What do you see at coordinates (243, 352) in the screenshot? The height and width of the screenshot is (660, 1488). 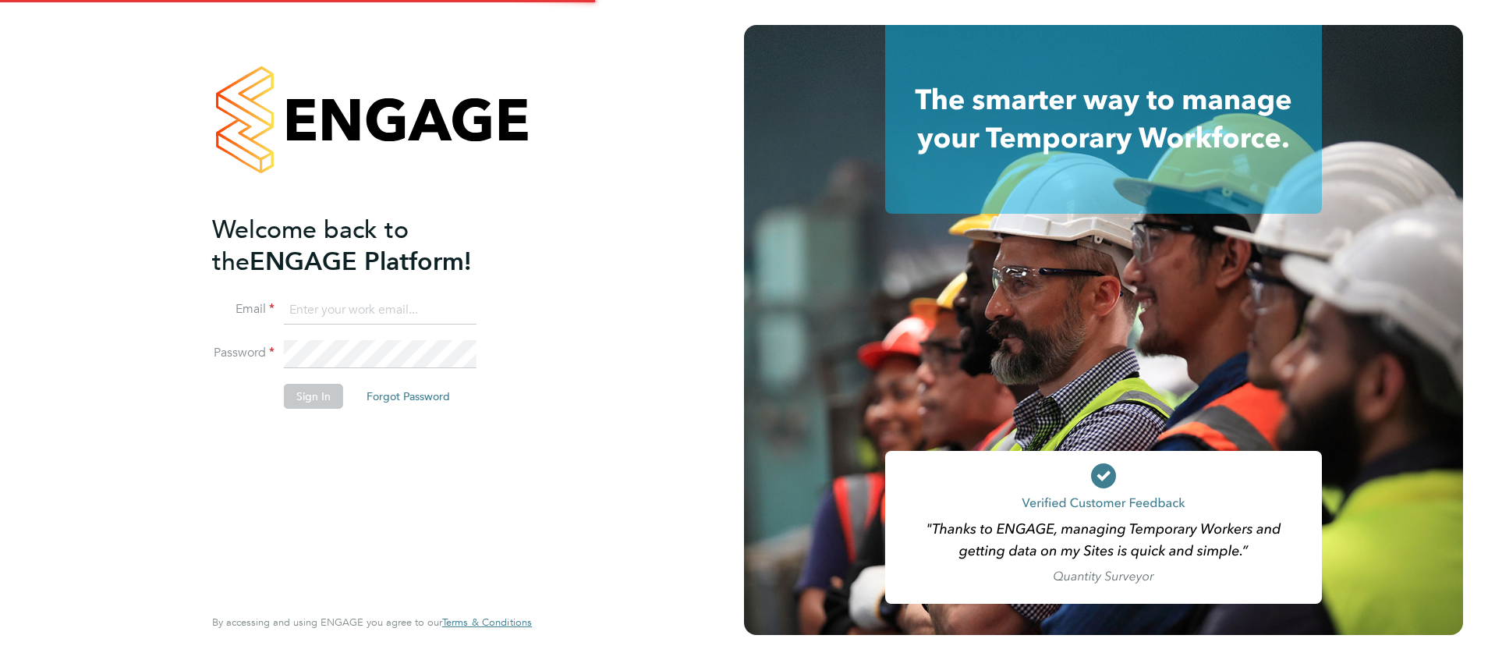 I see `label: Password` at bounding box center [243, 352].